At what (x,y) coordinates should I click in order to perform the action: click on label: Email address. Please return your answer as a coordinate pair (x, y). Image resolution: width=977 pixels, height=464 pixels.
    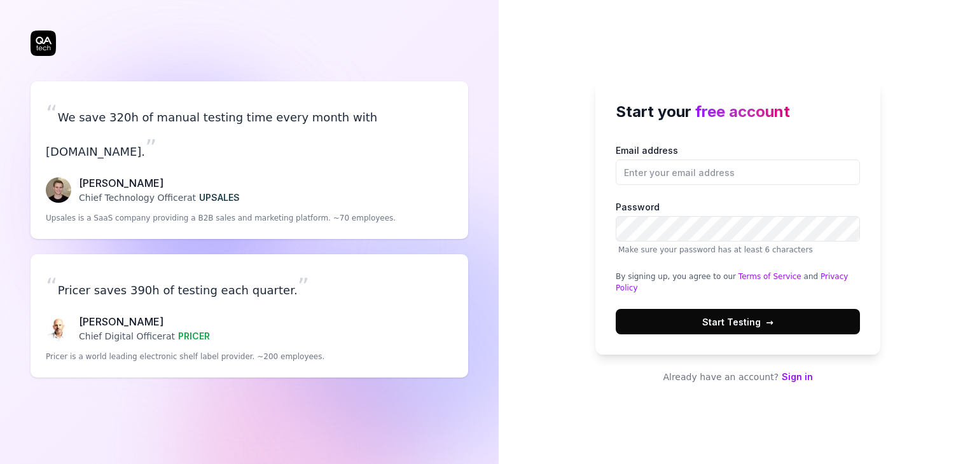
    Looking at the image, I should click on (738, 164).